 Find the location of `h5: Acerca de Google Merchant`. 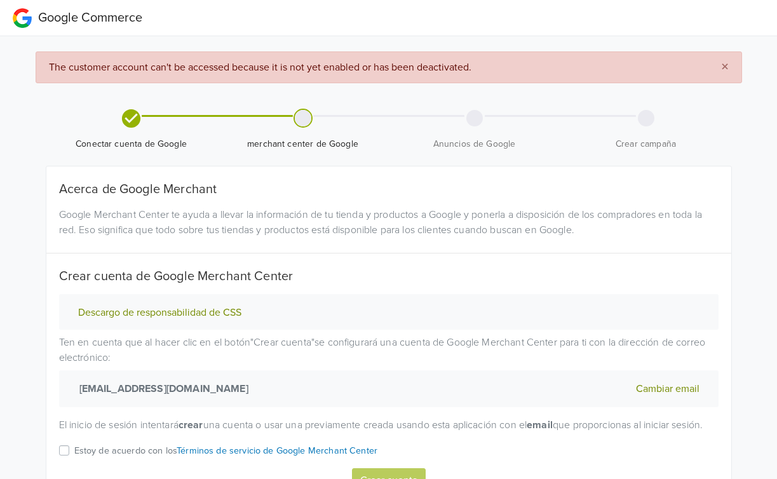

h5: Acerca de Google Merchant is located at coordinates (389, 189).